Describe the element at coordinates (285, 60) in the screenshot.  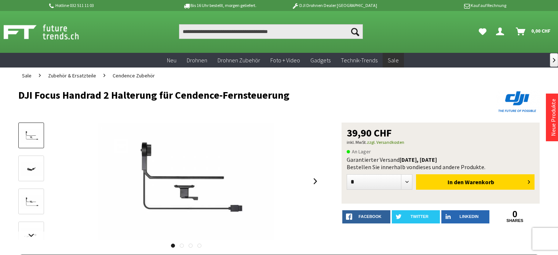
I see `a: Foto + Video` at that location.